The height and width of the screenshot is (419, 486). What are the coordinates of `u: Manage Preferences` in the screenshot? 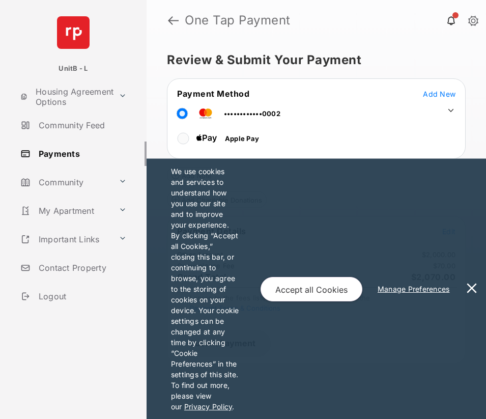 It's located at (416, 289).